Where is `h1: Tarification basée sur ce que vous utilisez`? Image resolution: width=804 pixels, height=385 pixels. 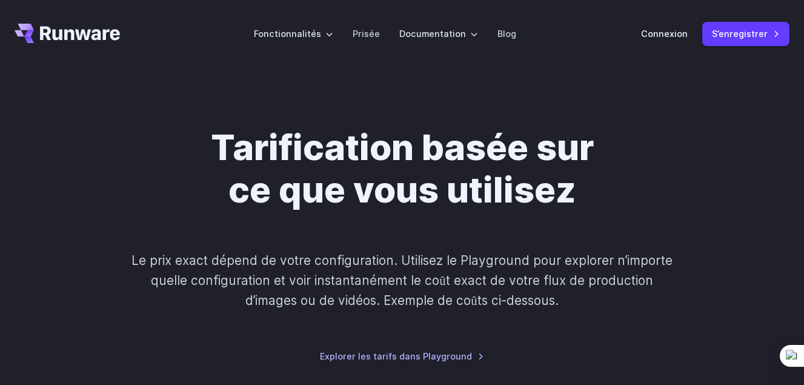
h1: Tarification basée sur ce que vous utilisez is located at coordinates (402, 168).